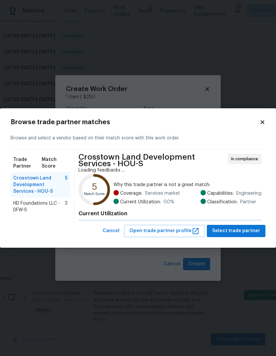 The height and width of the screenshot is (356, 276). Describe the element at coordinates (164, 231) in the screenshot. I see `span: Open trade partner profile` at that location.